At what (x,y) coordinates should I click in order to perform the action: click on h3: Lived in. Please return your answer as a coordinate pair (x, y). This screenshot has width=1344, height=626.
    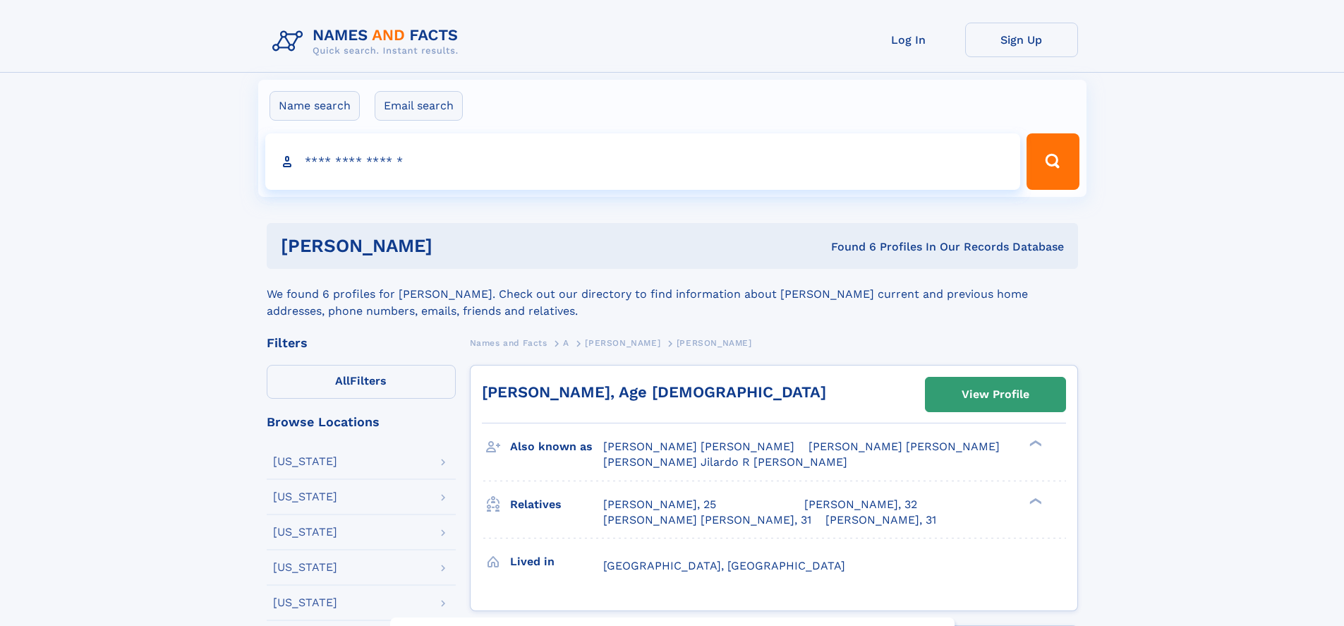
    Looking at the image, I should click on (557, 562).